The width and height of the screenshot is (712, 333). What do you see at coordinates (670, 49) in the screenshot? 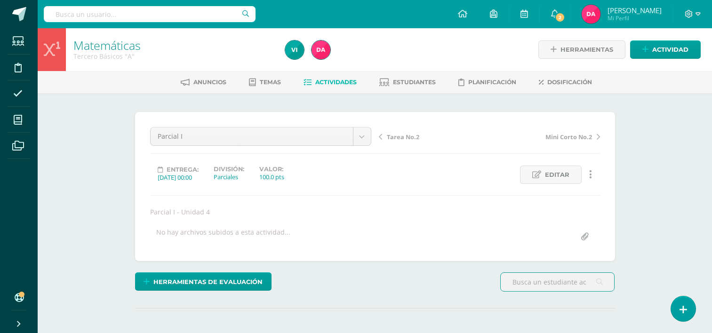
I see `span: Actividad` at bounding box center [670, 49].